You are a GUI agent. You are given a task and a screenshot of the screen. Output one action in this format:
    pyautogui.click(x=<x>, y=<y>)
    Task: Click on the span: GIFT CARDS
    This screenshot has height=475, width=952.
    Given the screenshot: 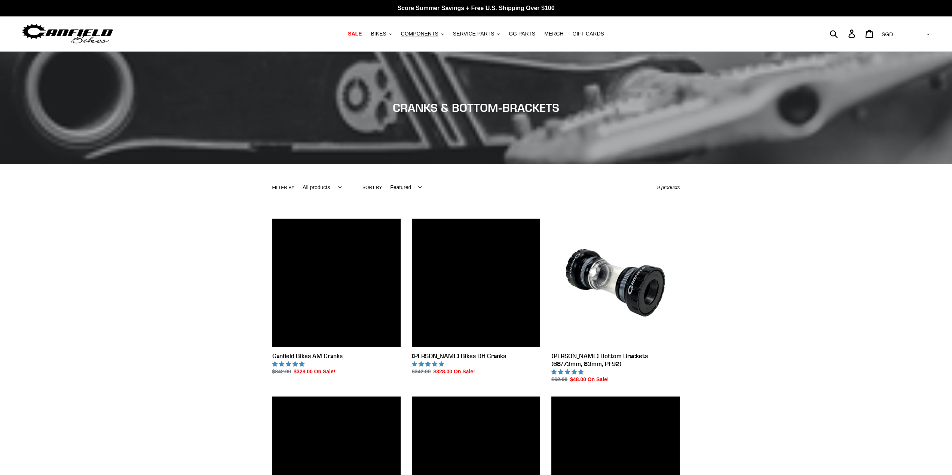 What is the action you would take?
    pyautogui.click(x=588, y=34)
    